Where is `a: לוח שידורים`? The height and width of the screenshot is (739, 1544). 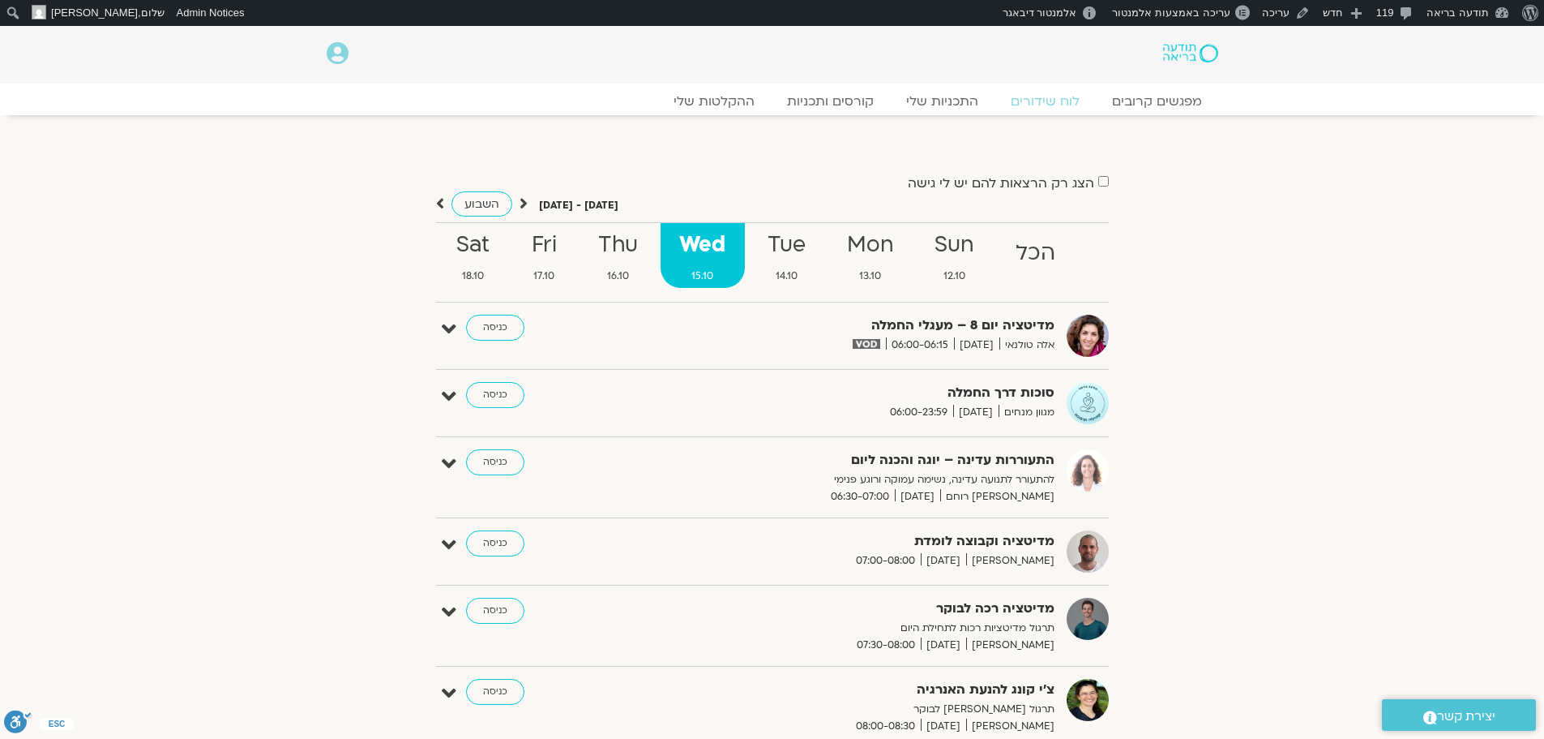
a: לוח שידורים is located at coordinates (1045, 101).